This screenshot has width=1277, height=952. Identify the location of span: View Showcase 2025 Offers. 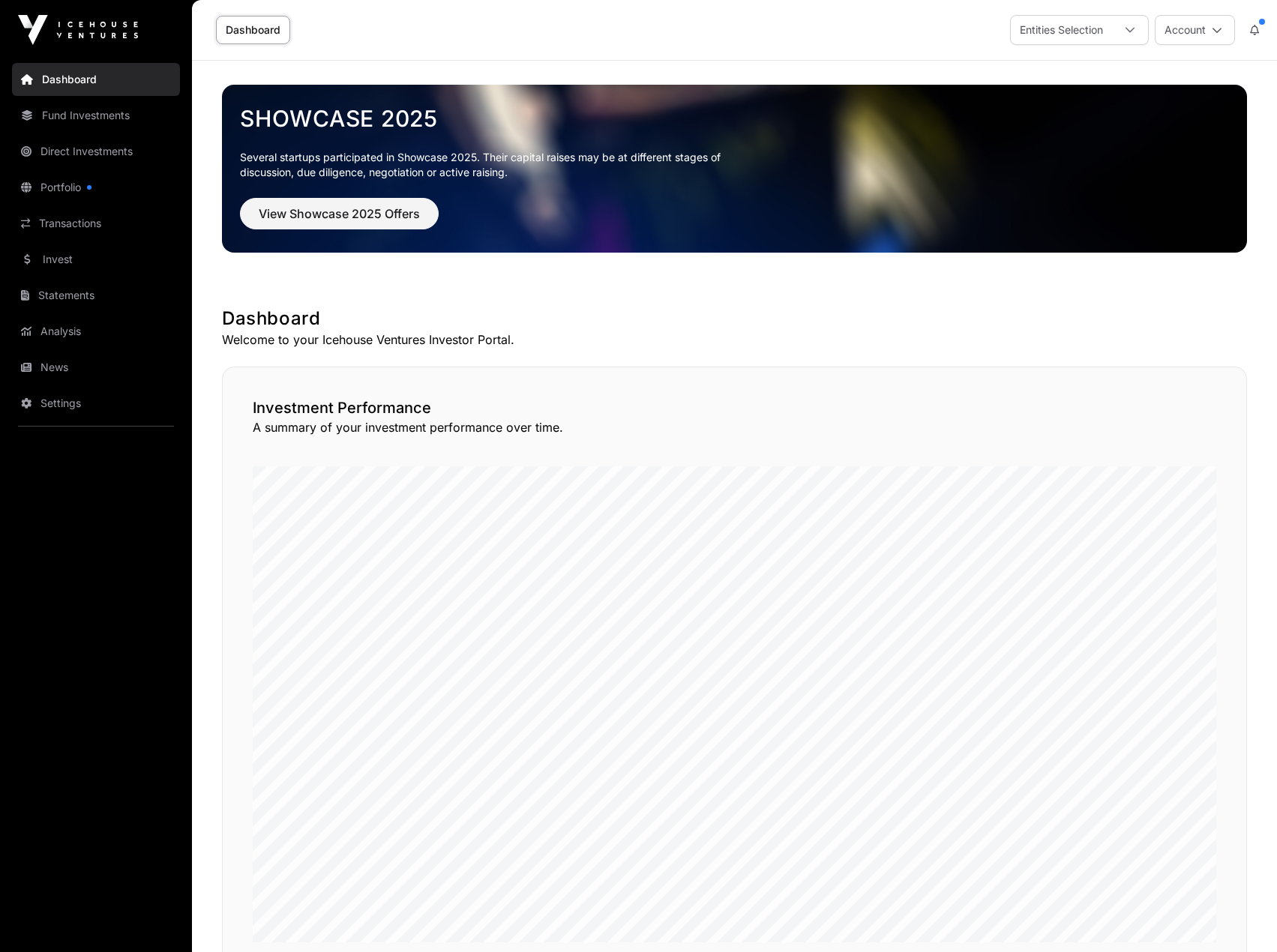
(339, 214).